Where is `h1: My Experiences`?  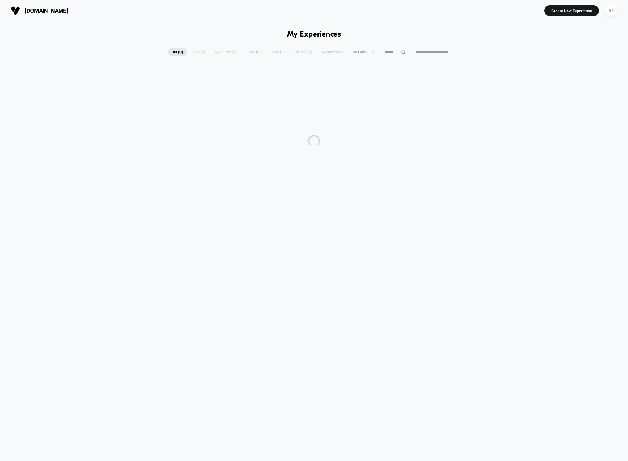 h1: My Experiences is located at coordinates (314, 34).